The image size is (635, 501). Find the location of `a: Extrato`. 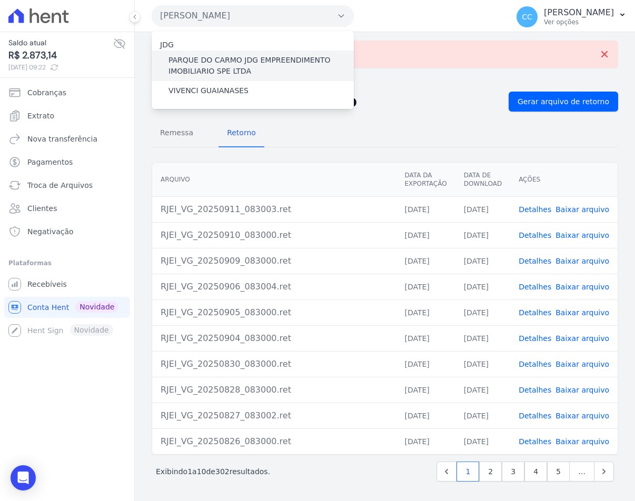

a: Extrato is located at coordinates (67, 116).